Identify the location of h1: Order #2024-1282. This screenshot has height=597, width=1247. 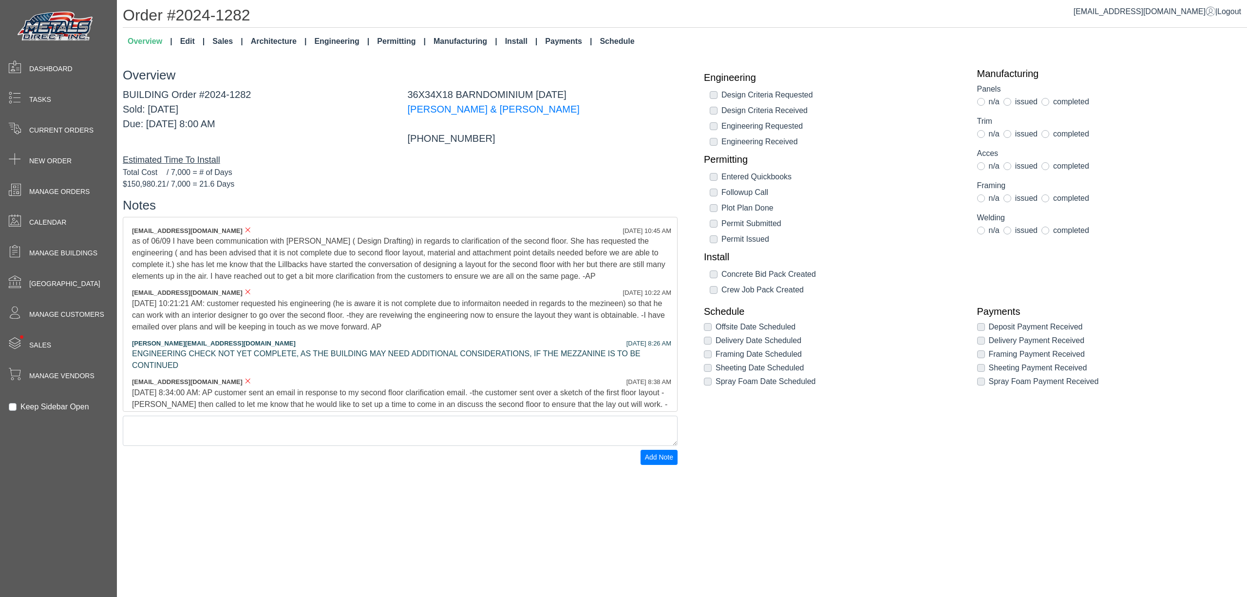
(685, 17).